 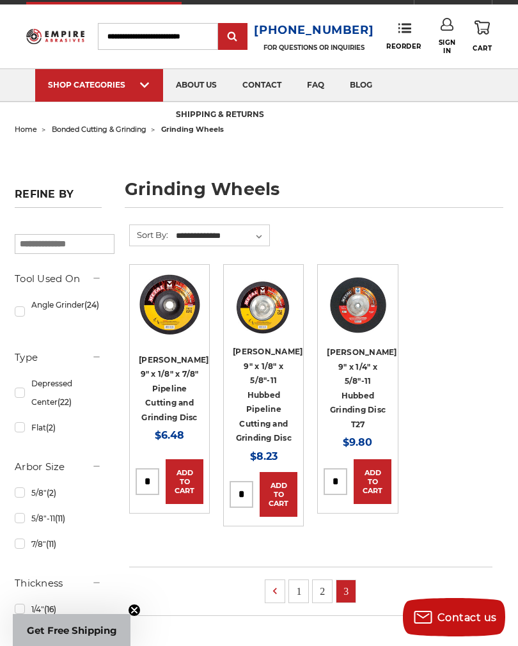 I want to click on a: 2, so click(x=322, y=591).